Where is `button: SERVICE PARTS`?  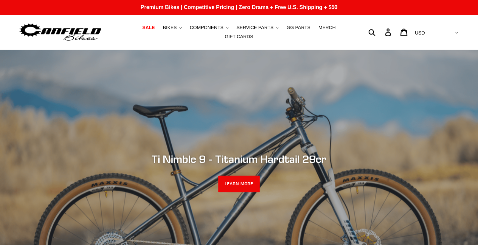 button: SERVICE PARTS is located at coordinates (258, 28).